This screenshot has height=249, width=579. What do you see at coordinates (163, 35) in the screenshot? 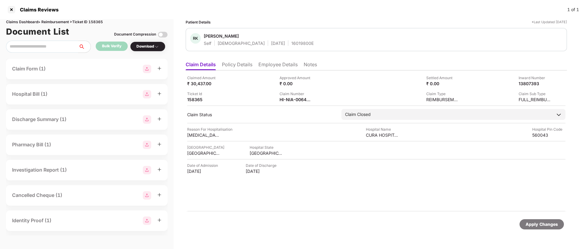
I see `img: svg+xml;base64,PHN2ZyBpZD0iVG9nZ2xlLTMyeDMyIiB4bWxucz0iaHR0cDovL3d3dy53My5vcmcvMjAwMC9zdmciIHdpZH...` at bounding box center [163, 35].